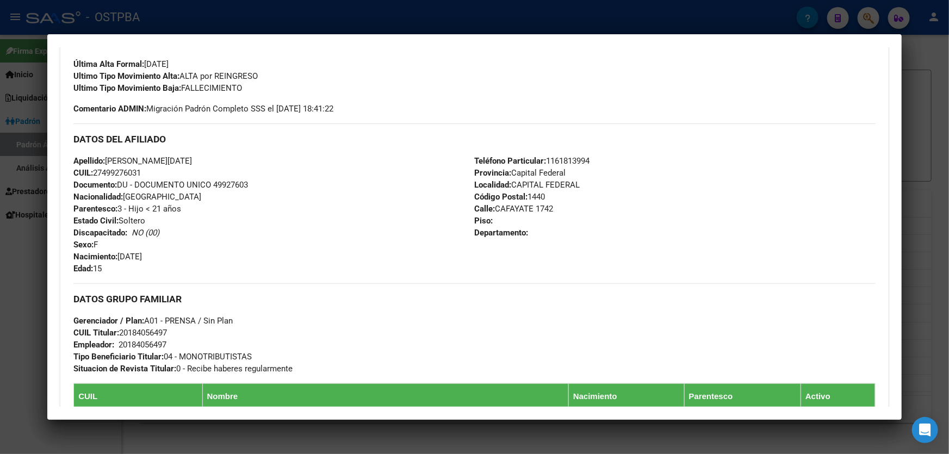 The width and height of the screenshot is (949, 454). I want to click on strong: Edad:, so click(83, 269).